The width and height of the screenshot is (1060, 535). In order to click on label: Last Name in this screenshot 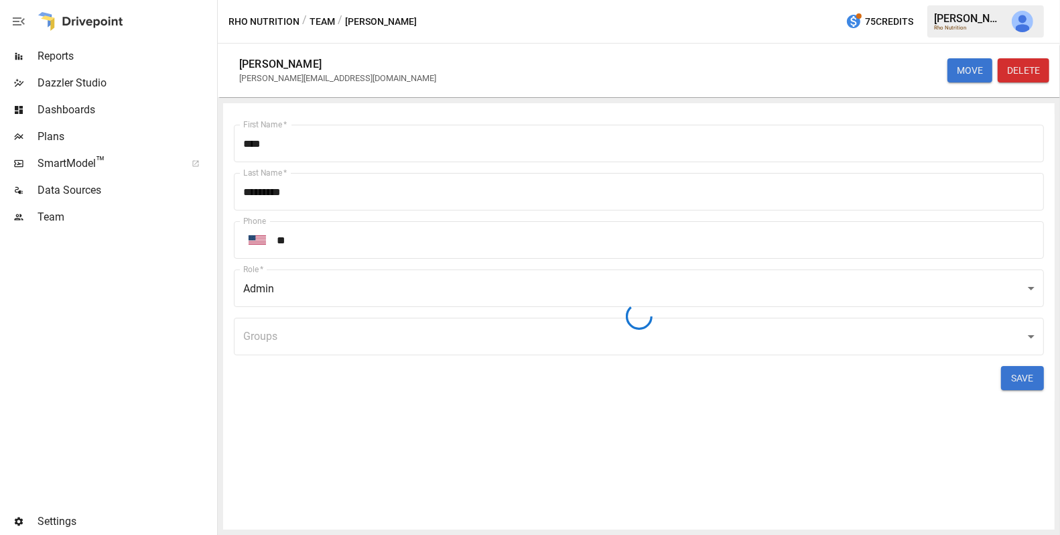, I will do `click(265, 172)`.